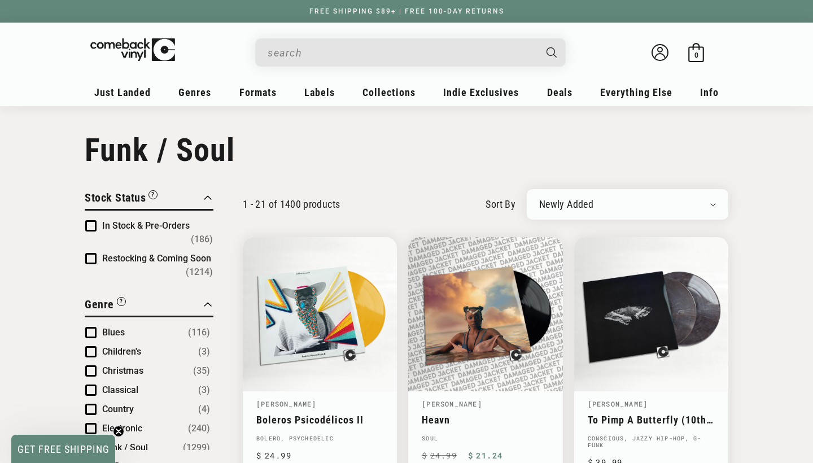 The image size is (813, 463). Describe the element at coordinates (696, 55) in the screenshot. I see `span: 0` at that location.